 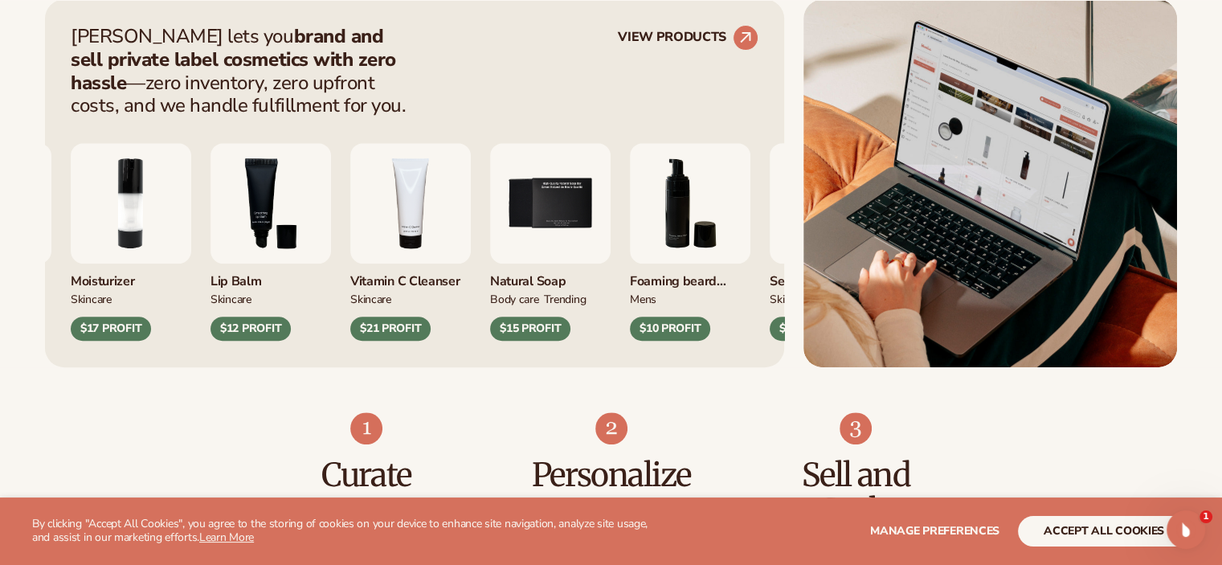 I want to click on div: Skincare, so click(x=370, y=298).